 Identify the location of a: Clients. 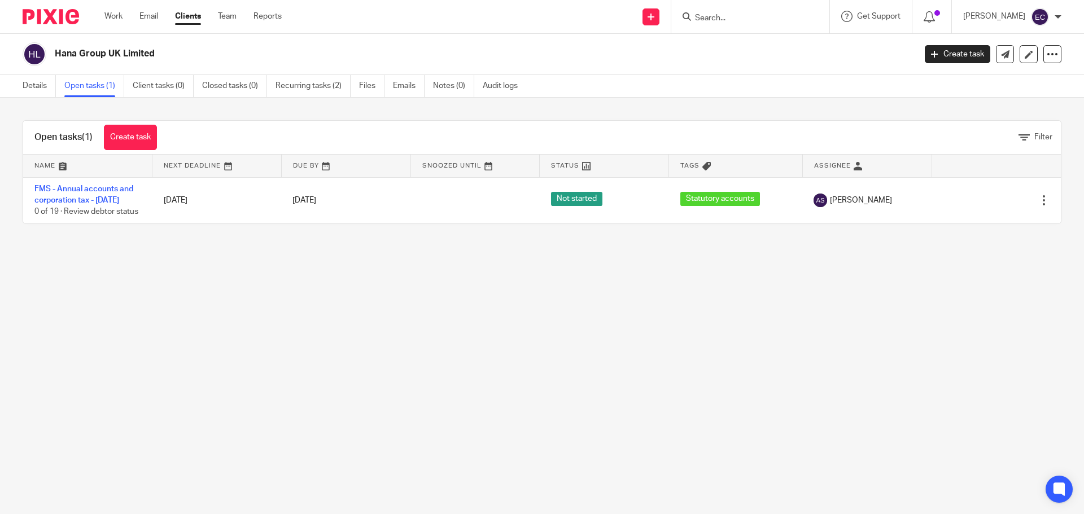
(188, 16).